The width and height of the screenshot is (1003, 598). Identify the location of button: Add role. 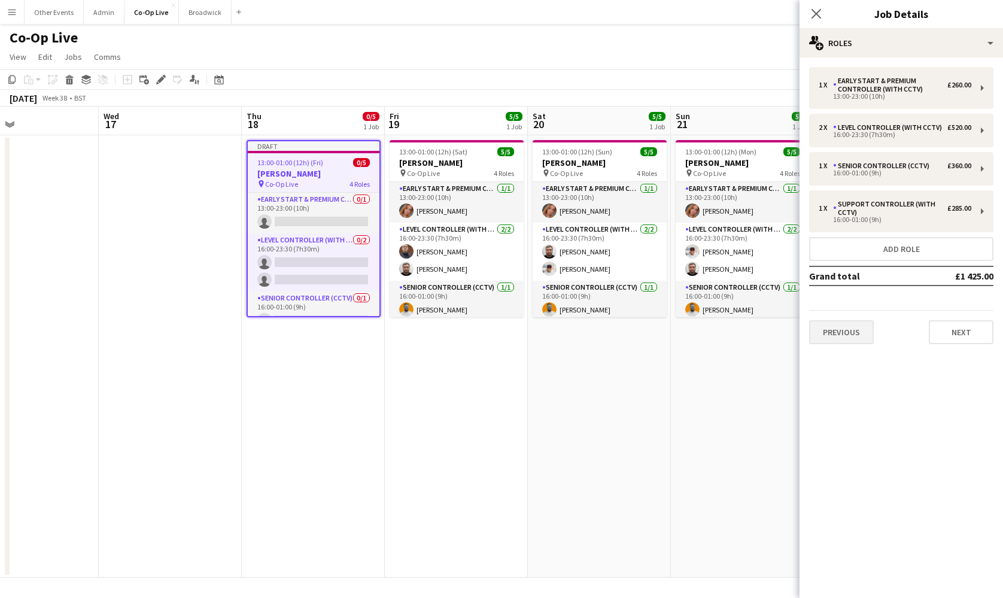
(901, 249).